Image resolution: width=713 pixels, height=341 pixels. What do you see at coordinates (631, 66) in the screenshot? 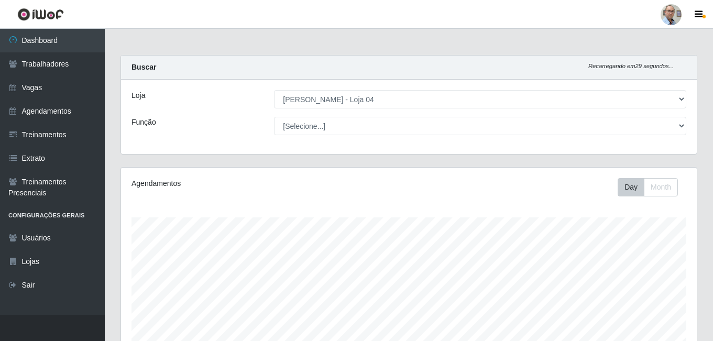
I see `i: Recarregando em 29 segundos...` at bounding box center [631, 66].